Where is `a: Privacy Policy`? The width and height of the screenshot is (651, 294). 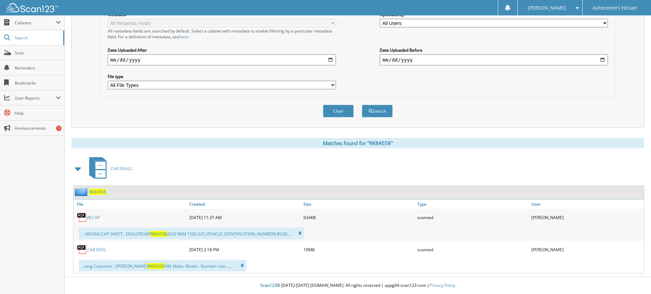
a: Privacy Policy is located at coordinates (442, 285).